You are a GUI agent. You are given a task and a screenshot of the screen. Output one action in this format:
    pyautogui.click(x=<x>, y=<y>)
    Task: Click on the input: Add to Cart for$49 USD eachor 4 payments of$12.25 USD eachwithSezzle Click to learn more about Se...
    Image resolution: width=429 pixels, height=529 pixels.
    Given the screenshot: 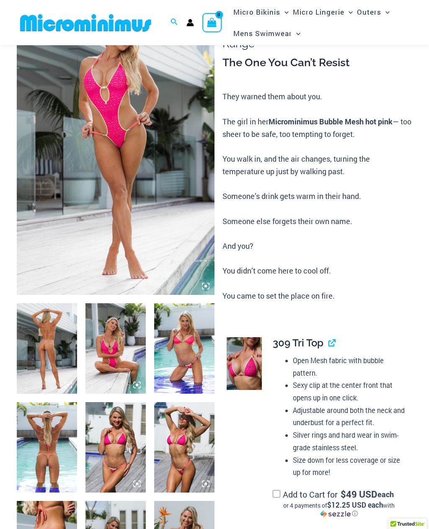 What is the action you would take?
    pyautogui.click(x=276, y=494)
    